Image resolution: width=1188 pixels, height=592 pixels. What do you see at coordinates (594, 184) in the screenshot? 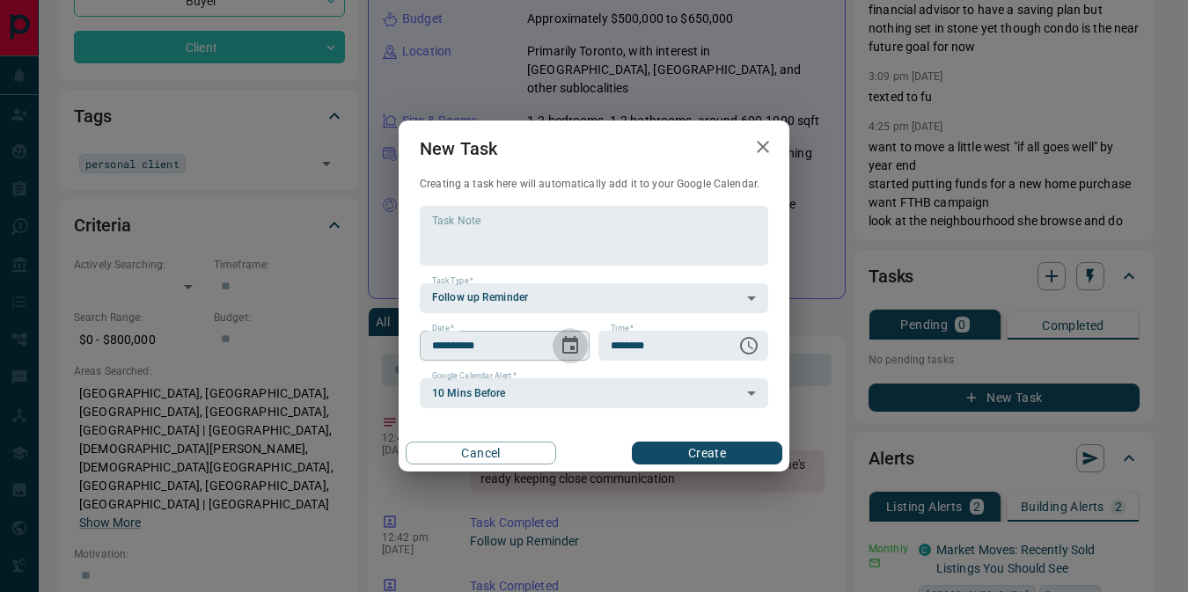
I see `p: Creating a task here will automatically add it to your Google Calendar.` at bounding box center [594, 184].